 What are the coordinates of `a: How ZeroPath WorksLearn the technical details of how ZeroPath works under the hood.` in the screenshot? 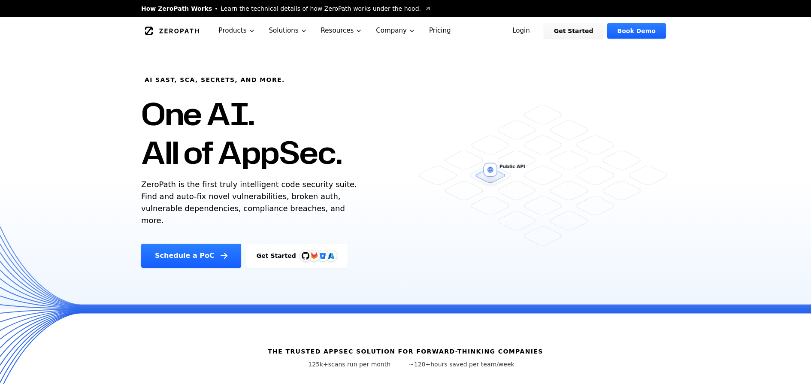 It's located at (286, 9).